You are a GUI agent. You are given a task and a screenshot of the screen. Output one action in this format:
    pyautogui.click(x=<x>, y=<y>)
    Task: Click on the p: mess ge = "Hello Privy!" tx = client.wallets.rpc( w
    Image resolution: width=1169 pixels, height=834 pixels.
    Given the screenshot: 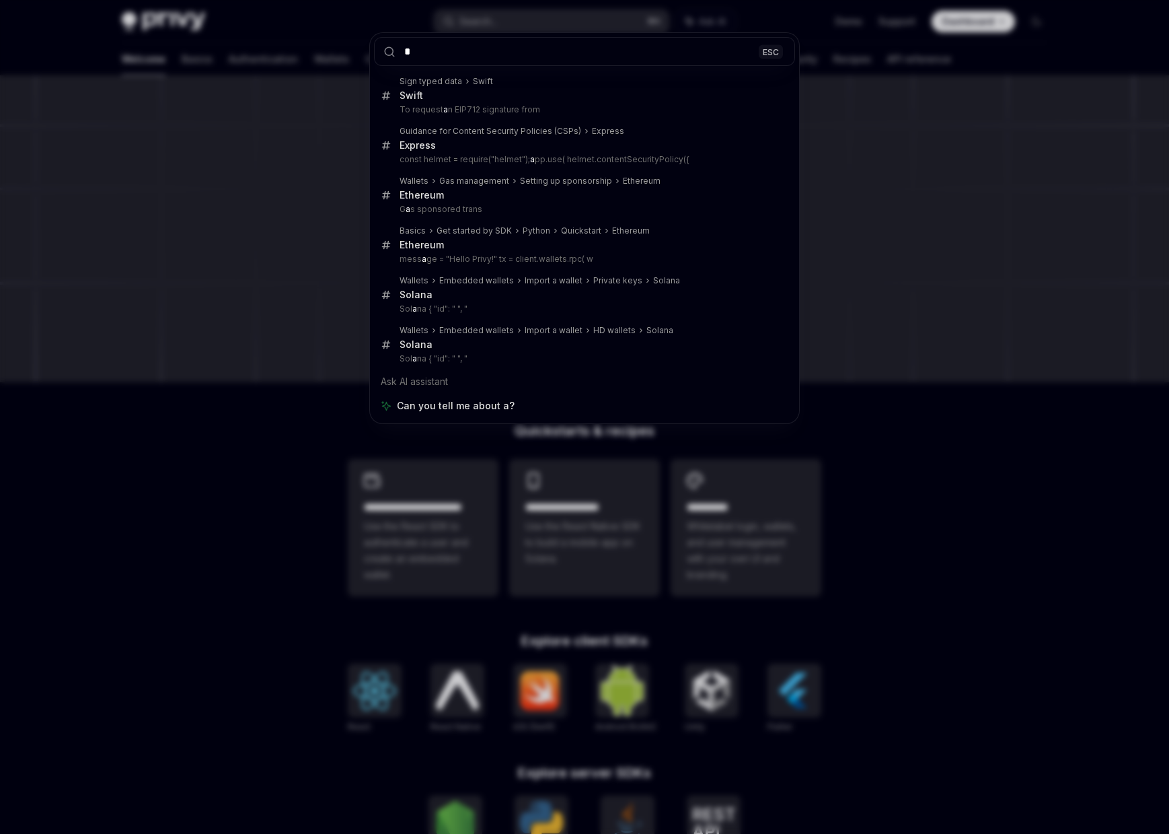 What is the action you would take?
    pyautogui.click(x=583, y=259)
    